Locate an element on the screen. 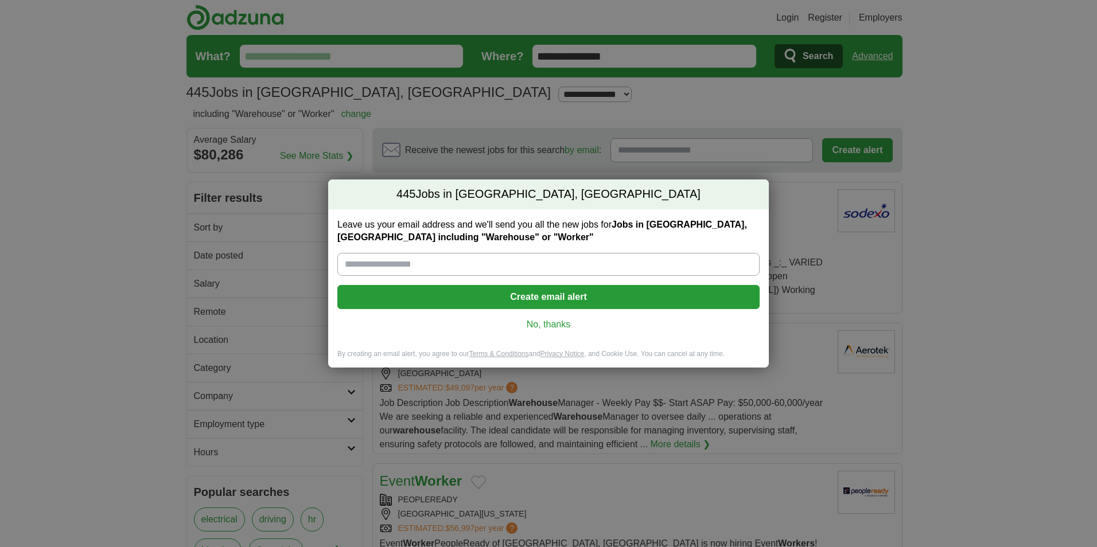 This screenshot has width=1097, height=547. a: No, thanks is located at coordinates (548, 325).